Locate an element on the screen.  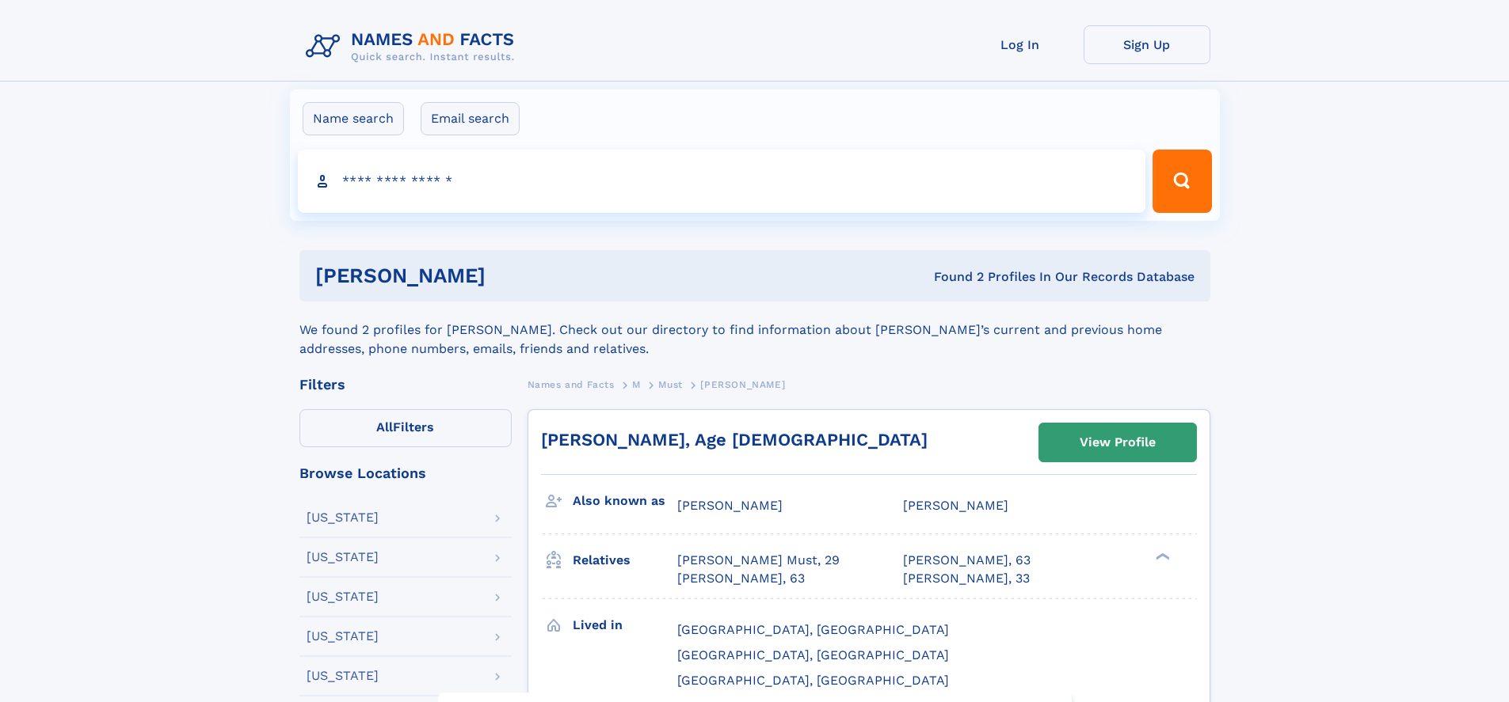
h3: Relatives is located at coordinates (625, 561).